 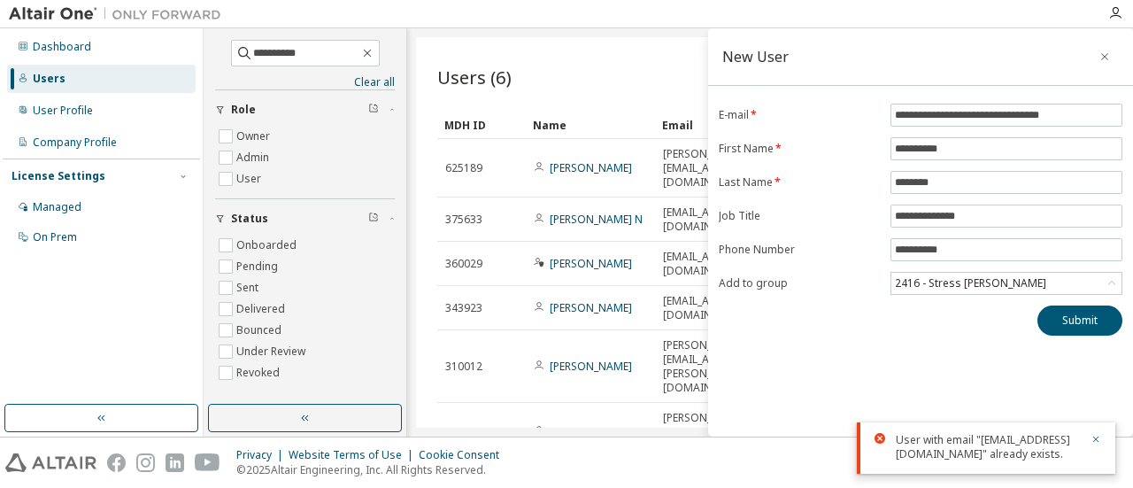 I want to click on span: 310012, so click(x=464, y=367).